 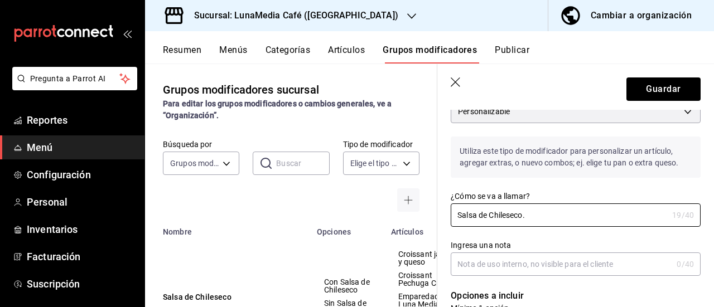 What do you see at coordinates (72, 86) in the screenshot?
I see `a: Pregunta a Parrot AI` at bounding box center [72, 86].